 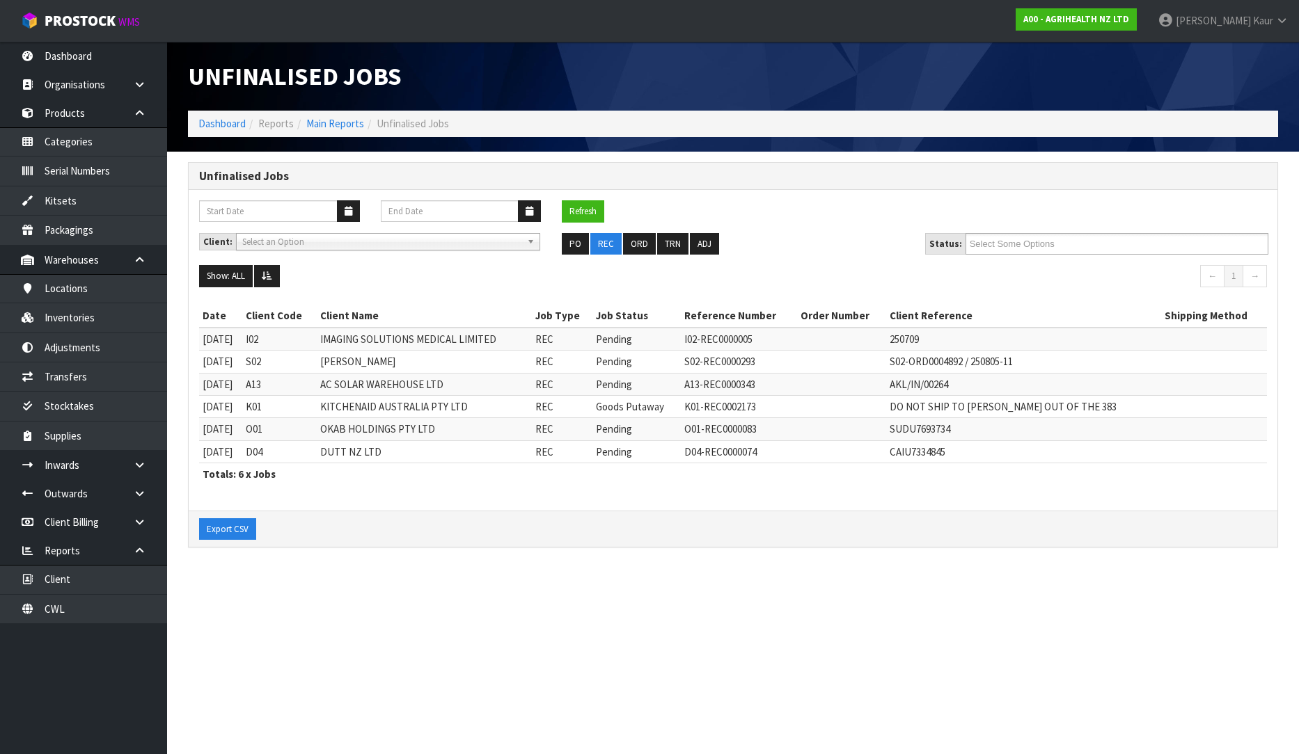 What do you see at coordinates (562, 316) in the screenshot?
I see `th: Job Type` at bounding box center [562, 316].